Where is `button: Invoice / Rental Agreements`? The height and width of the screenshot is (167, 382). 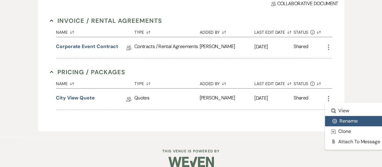
button: Invoice / Rental Agreements is located at coordinates (106, 21).